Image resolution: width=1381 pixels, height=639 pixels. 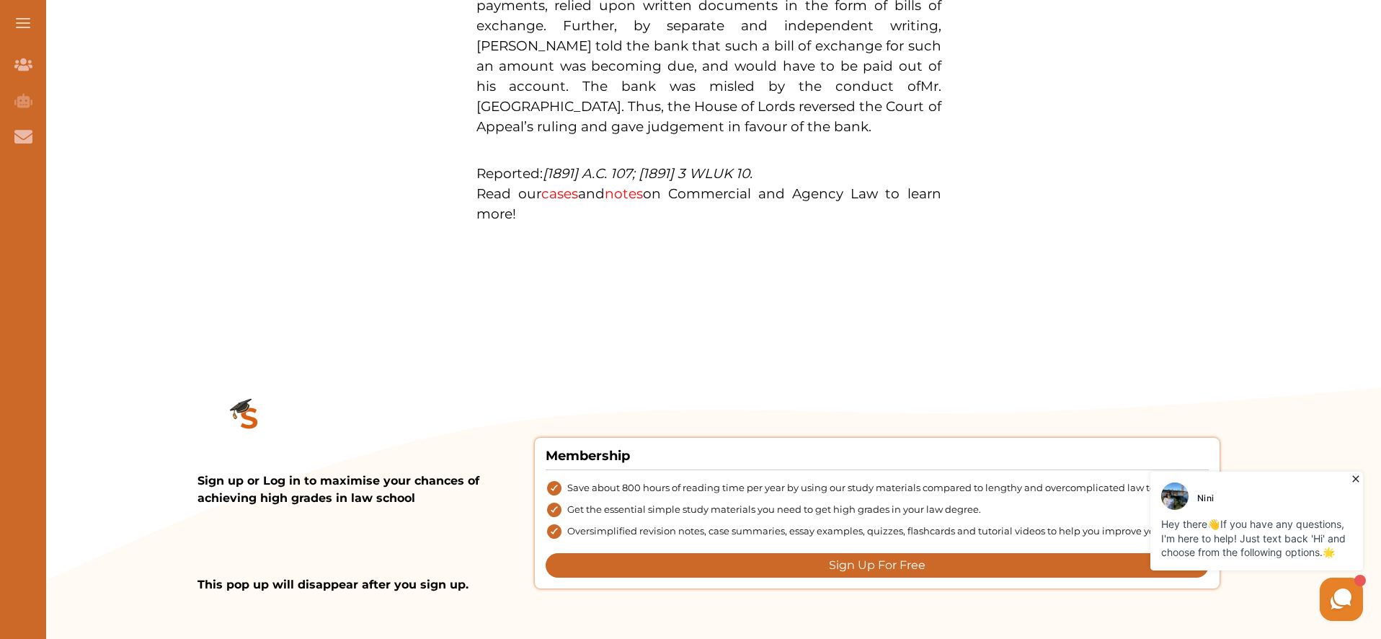 I want to click on img: Nini, so click(x=140, y=28).